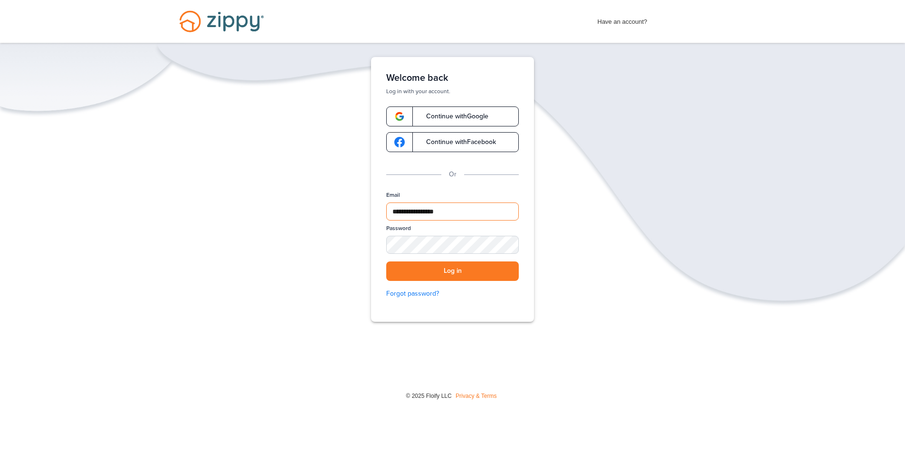 Image resolution: width=905 pixels, height=453 pixels. What do you see at coordinates (452, 245) in the screenshot?
I see `input: Password` at bounding box center [452, 245].